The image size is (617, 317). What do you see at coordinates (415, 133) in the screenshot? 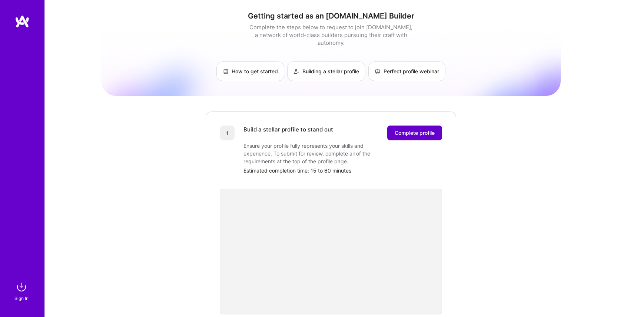
I see `button: Complete profile` at bounding box center [415, 133].